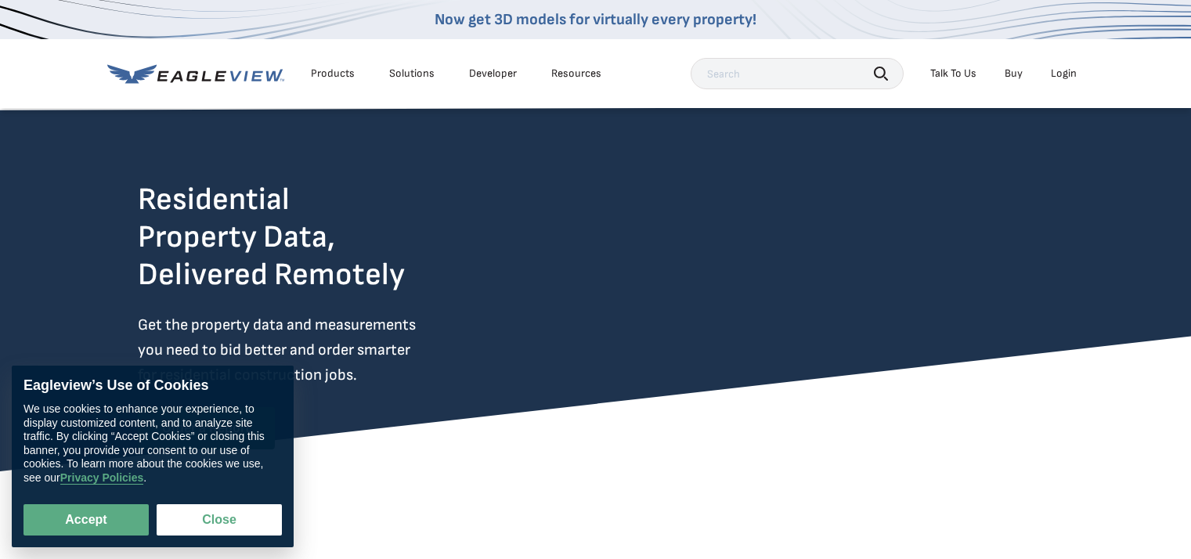 The height and width of the screenshot is (559, 1191). Describe the element at coordinates (576, 74) in the screenshot. I see `div: Resources` at that location.